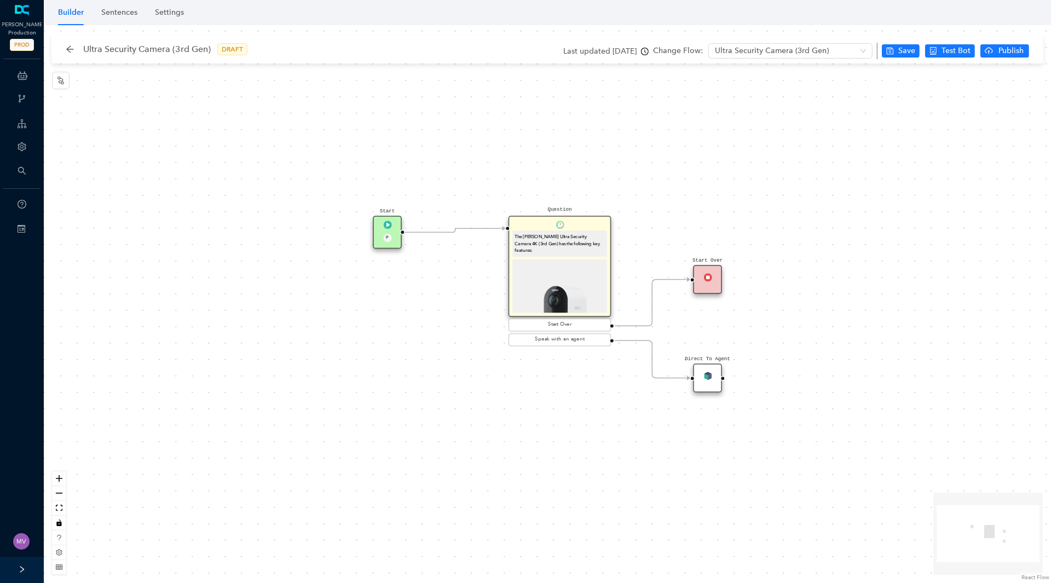  Describe the element at coordinates (934, 51) in the screenshot. I see `span: robot` at that location.